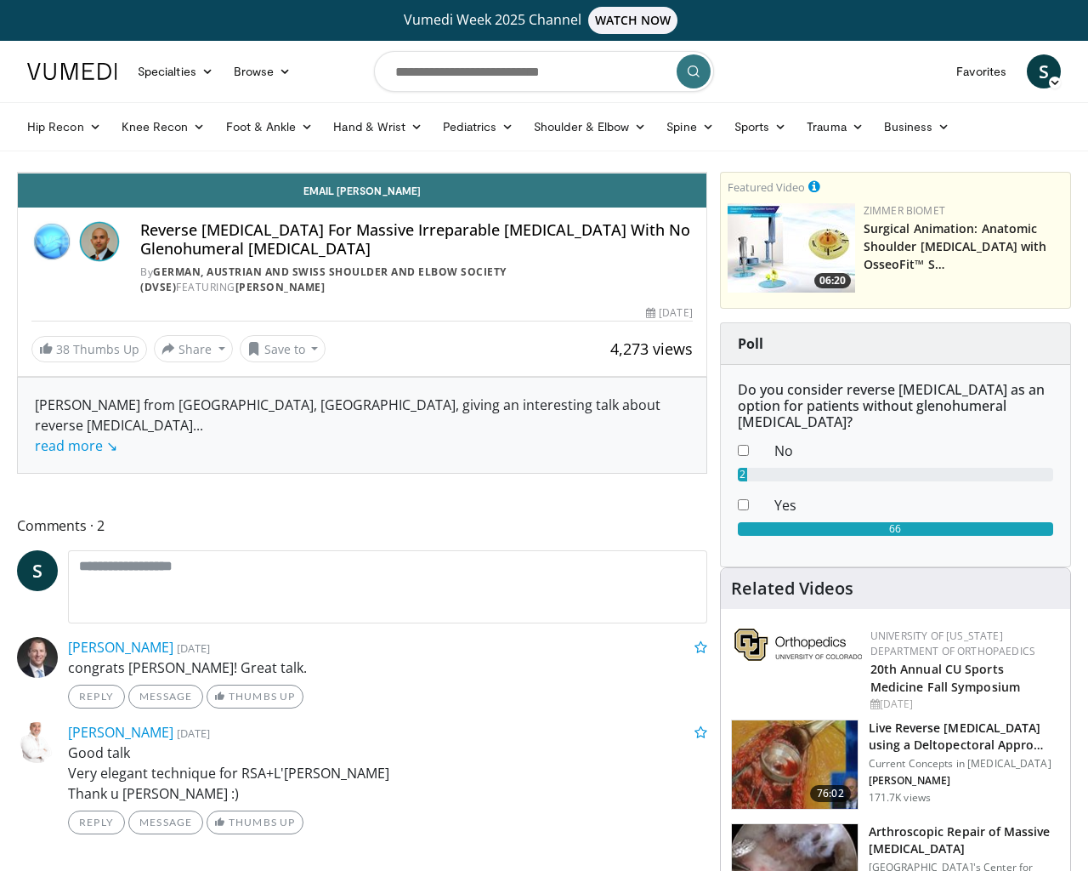 The image size is (1088, 871). I want to click on a: Specialties, so click(175, 71).